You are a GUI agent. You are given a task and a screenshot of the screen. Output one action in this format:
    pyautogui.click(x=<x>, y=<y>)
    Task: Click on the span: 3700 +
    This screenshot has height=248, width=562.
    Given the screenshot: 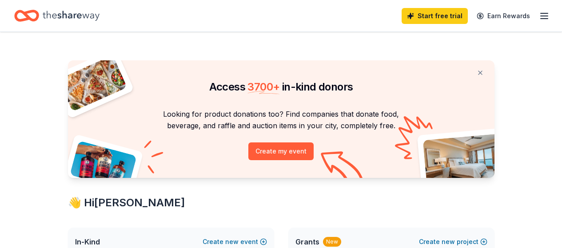 What is the action you would take?
    pyautogui.click(x=263, y=87)
    